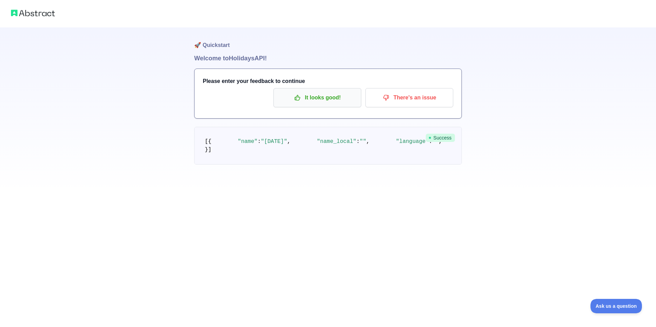 Image resolution: width=656 pixels, height=327 pixels. What do you see at coordinates (409, 98) in the screenshot?
I see `button: There's an issue` at bounding box center [409, 98].